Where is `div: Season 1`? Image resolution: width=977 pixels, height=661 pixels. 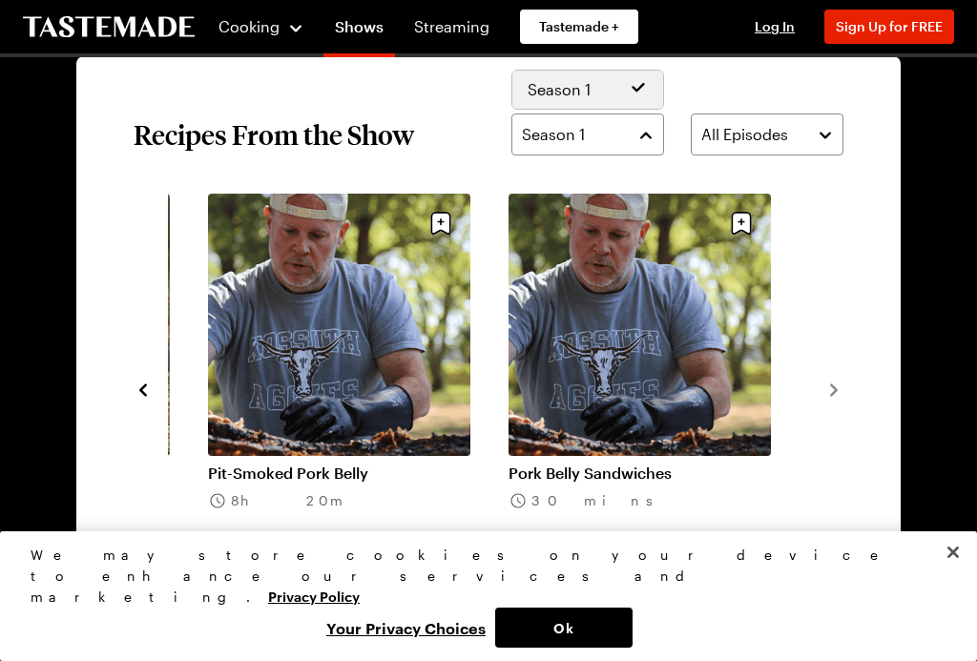 div: Season 1 is located at coordinates (588, 90).